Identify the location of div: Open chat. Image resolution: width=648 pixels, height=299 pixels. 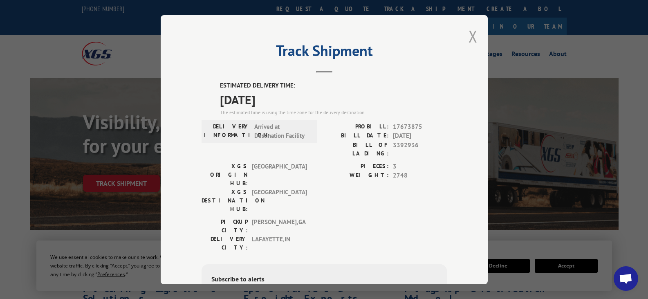
(626, 278).